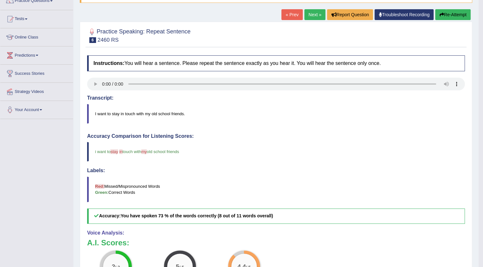 The height and width of the screenshot is (267, 483). I want to click on h4: Voice Analysis:, so click(276, 233).